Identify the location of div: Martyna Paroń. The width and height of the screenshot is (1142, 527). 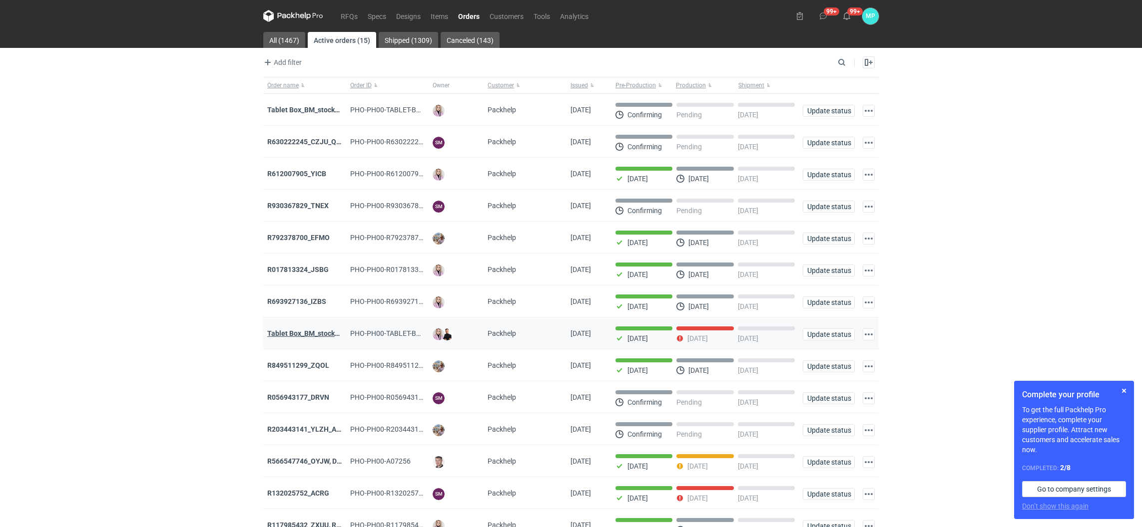
(870, 16).